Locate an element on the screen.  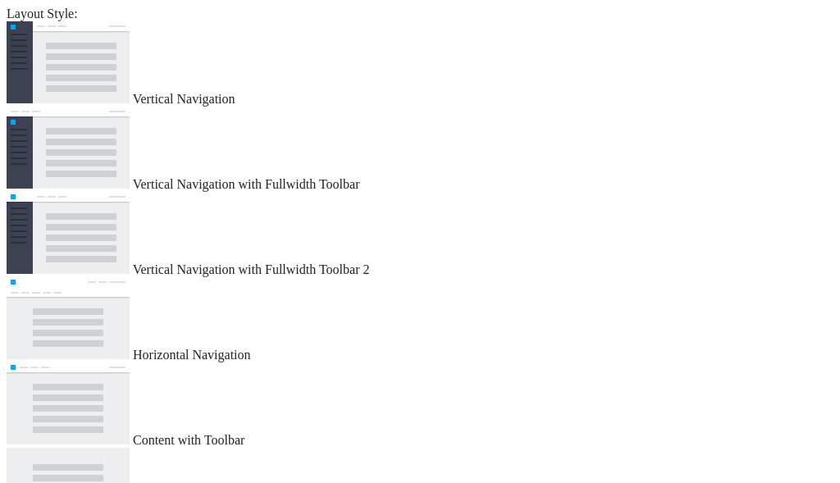
img: vertical-nav.jpg is located at coordinates (68, 62).